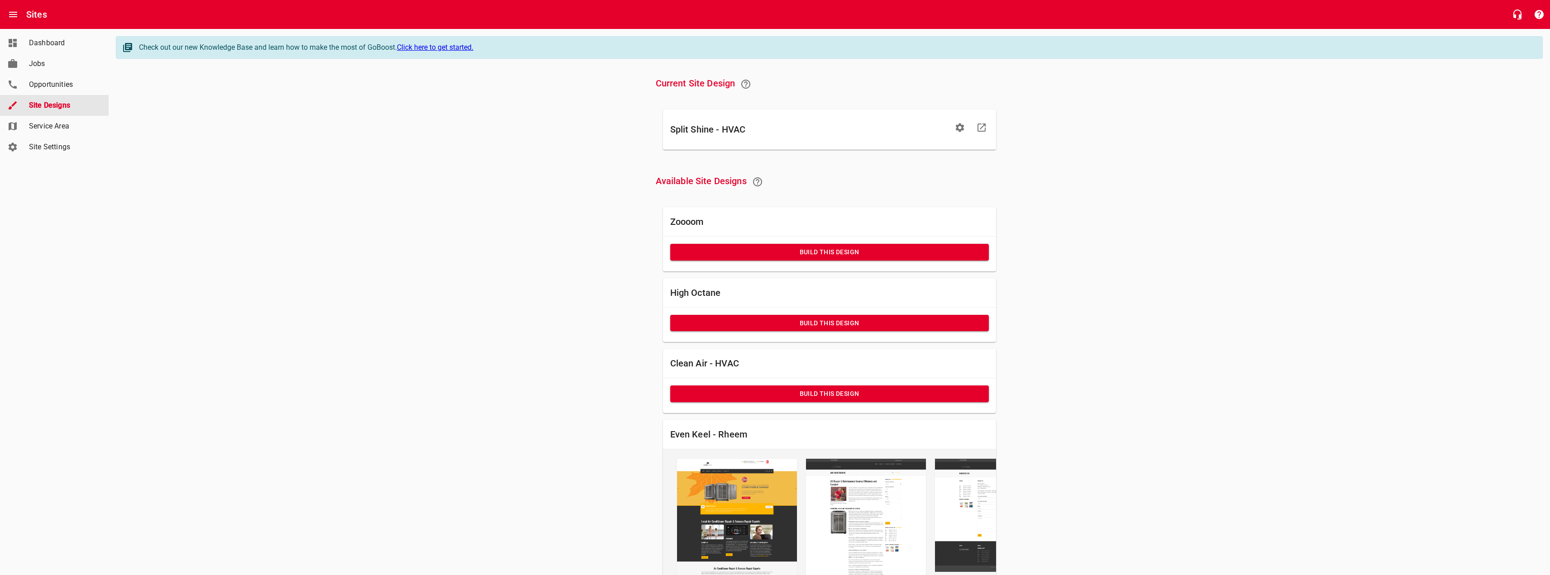 This screenshot has height=575, width=1550. Describe the element at coordinates (63, 105) in the screenshot. I see `span: Site Designs` at that location.